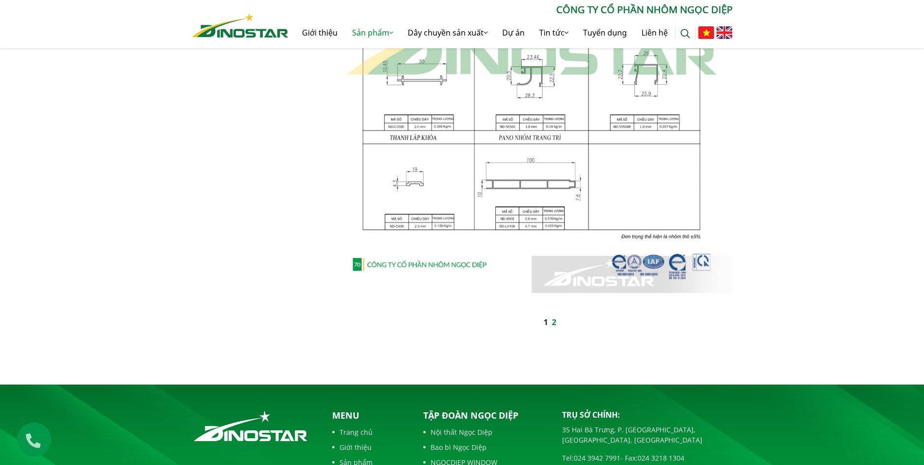  What do you see at coordinates (724, 33) in the screenshot?
I see `img: English` at bounding box center [724, 33].